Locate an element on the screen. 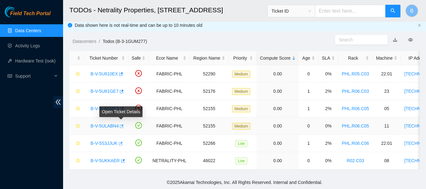 The image size is (426, 189). a: B-V-5ULABN4 is located at coordinates (104, 126).